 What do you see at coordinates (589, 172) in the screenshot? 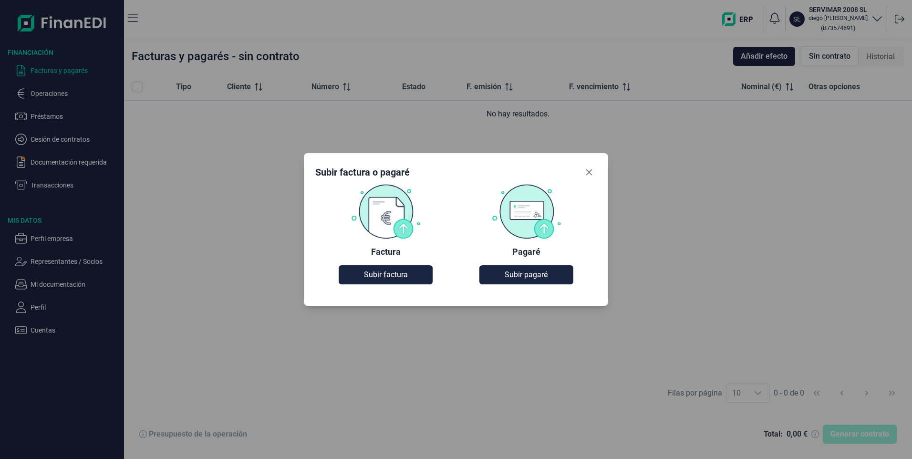
I see `button: Close` at bounding box center [589, 172].